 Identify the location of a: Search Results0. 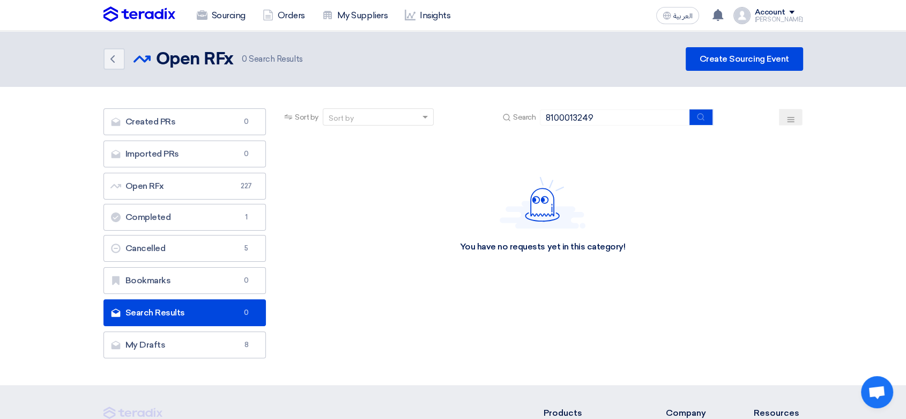
(185, 313).